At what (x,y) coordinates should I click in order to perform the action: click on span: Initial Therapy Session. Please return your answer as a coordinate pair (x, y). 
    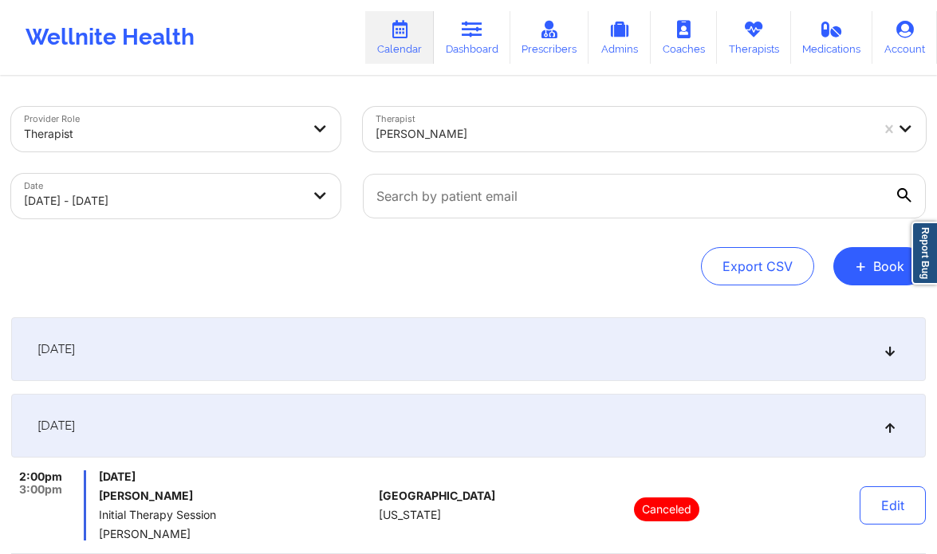
    Looking at the image, I should click on (235, 515).